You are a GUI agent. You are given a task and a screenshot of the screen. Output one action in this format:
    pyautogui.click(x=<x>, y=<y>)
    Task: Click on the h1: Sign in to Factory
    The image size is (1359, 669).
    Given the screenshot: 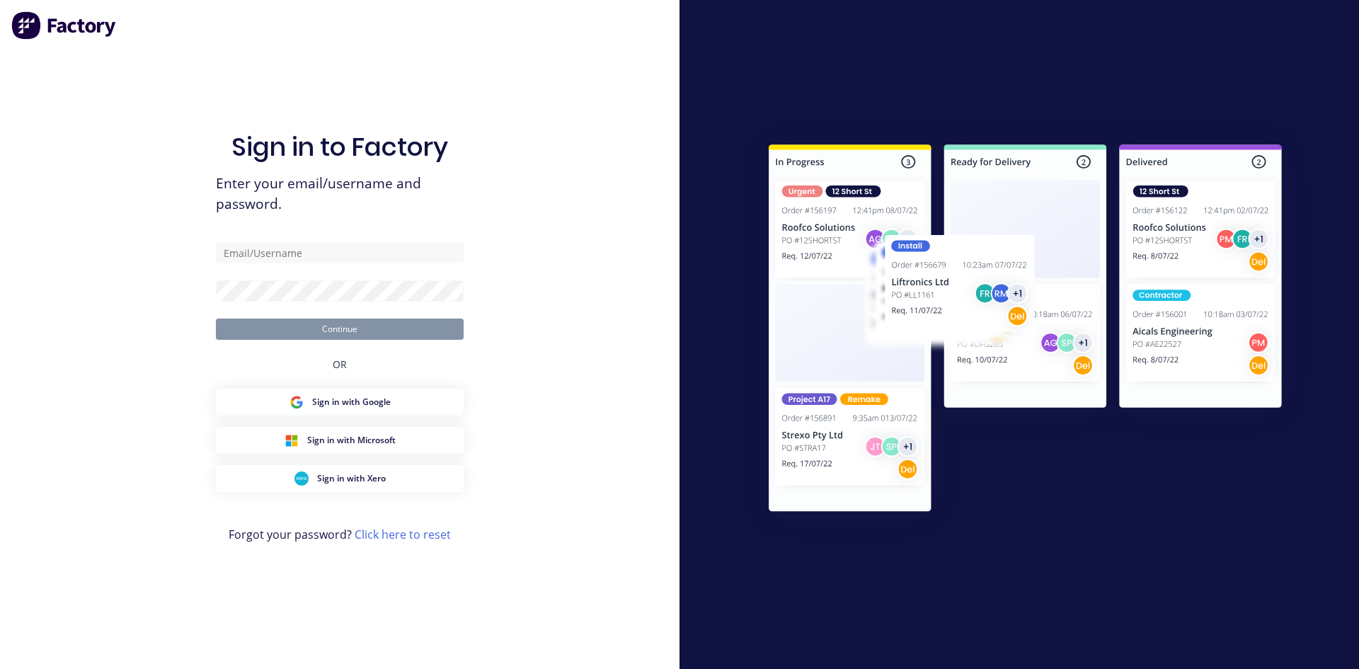 What is the action you would take?
    pyautogui.click(x=340, y=146)
    